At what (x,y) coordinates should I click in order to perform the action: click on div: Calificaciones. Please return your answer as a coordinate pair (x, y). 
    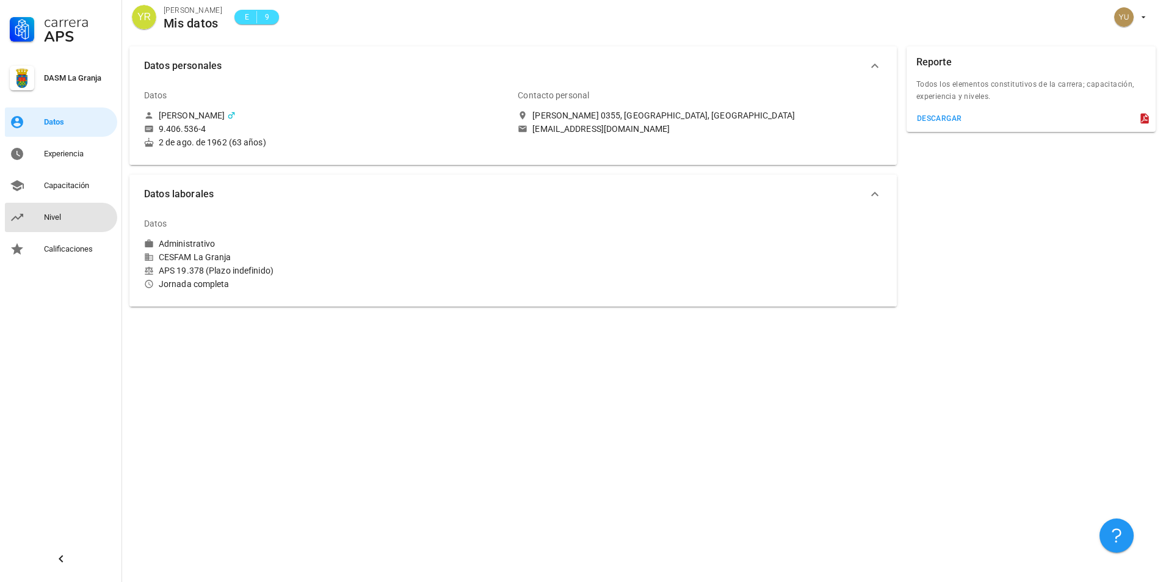
    Looking at the image, I should click on (78, 249).